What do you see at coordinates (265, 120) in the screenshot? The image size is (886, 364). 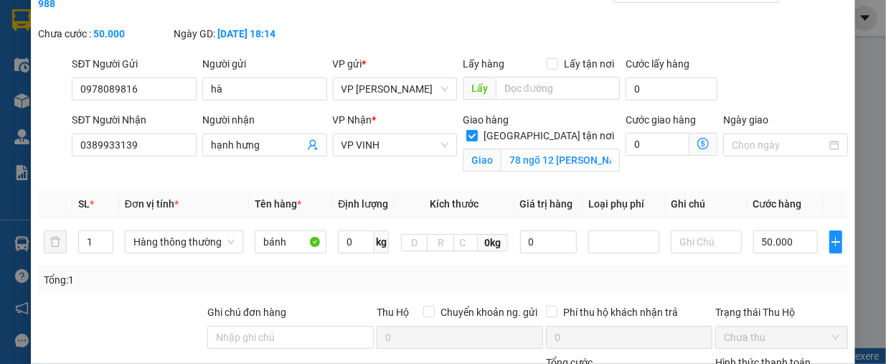 I see `div: Người nhận` at bounding box center [265, 120].